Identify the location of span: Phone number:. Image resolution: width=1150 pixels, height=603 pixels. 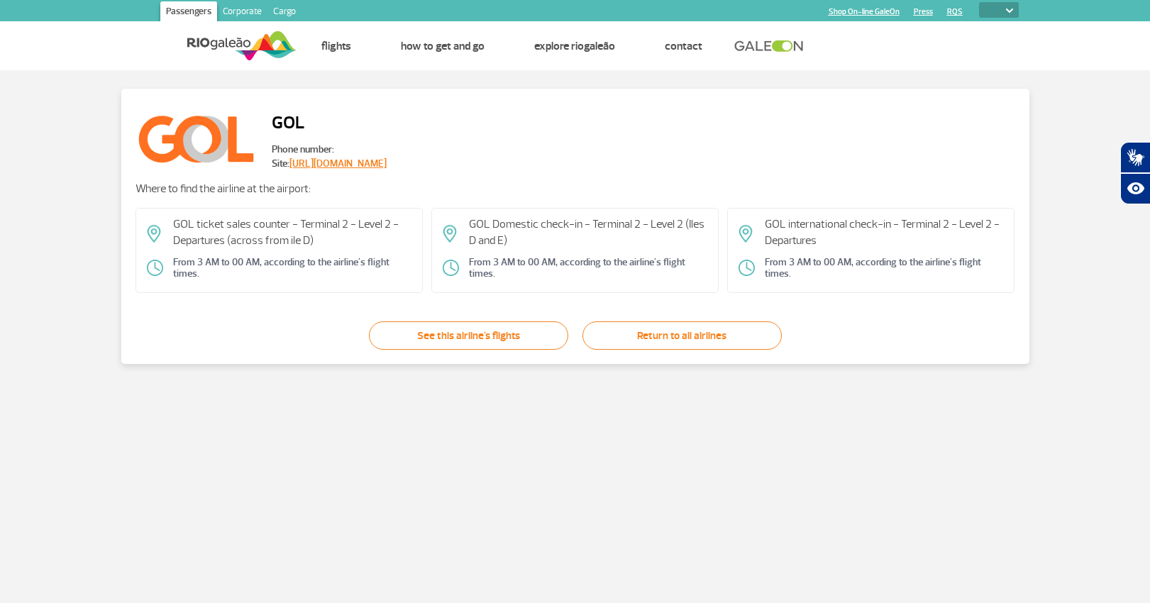
(329, 150).